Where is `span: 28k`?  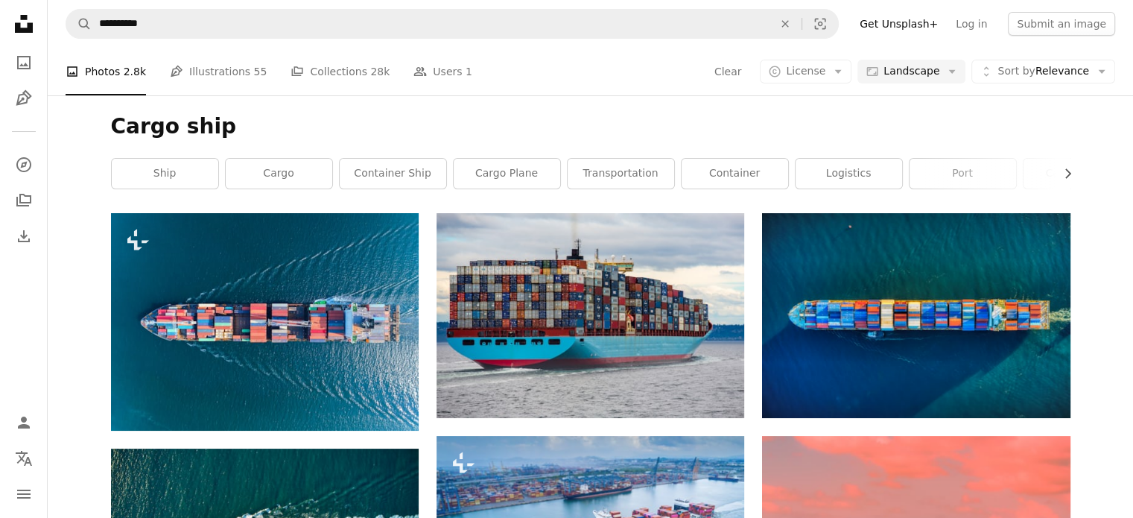
span: 28k is located at coordinates (380, 71).